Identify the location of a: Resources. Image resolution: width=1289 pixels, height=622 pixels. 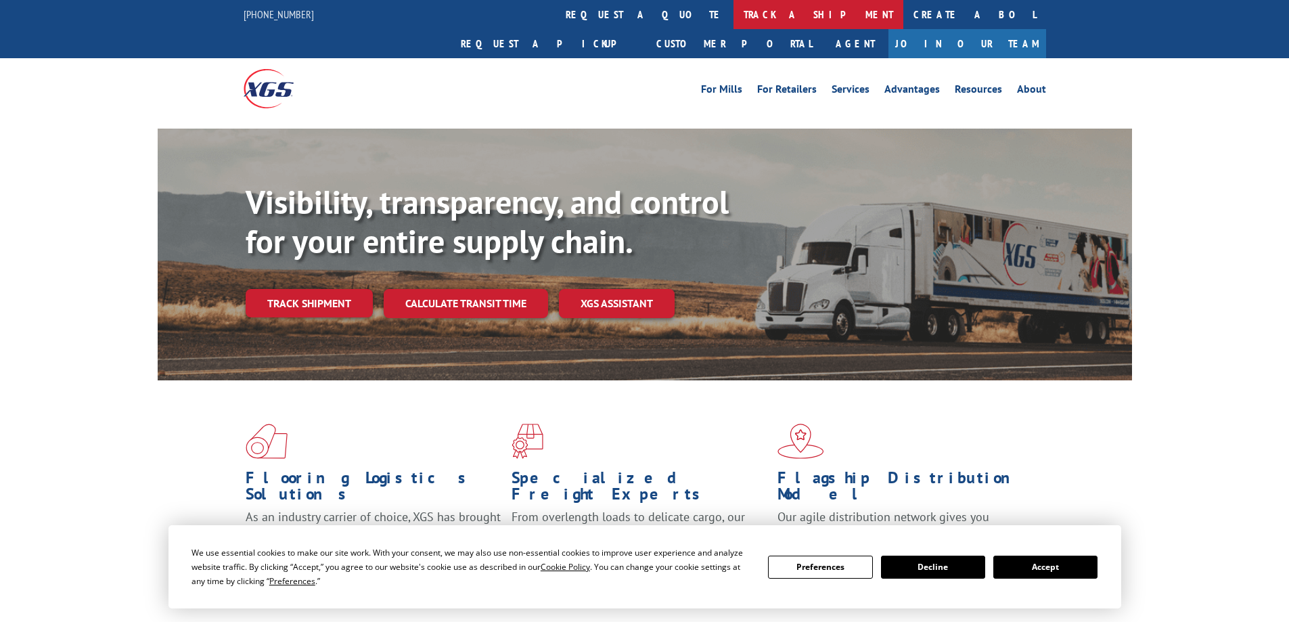
(978, 91).